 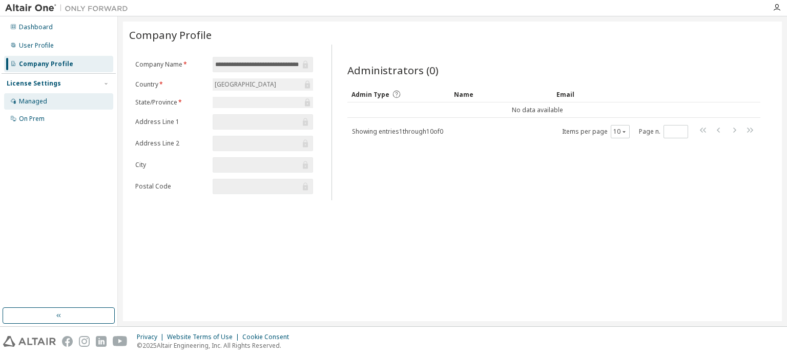 What do you see at coordinates (171, 165) in the screenshot?
I see `label: City` at bounding box center [171, 165].